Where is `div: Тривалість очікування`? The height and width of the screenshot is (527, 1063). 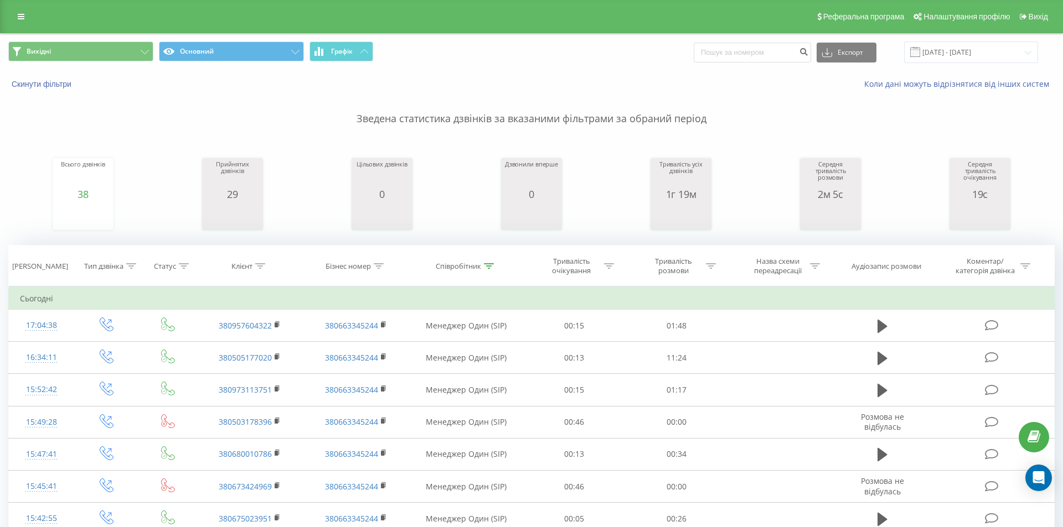 div: Тривалість очікування is located at coordinates (571, 266).